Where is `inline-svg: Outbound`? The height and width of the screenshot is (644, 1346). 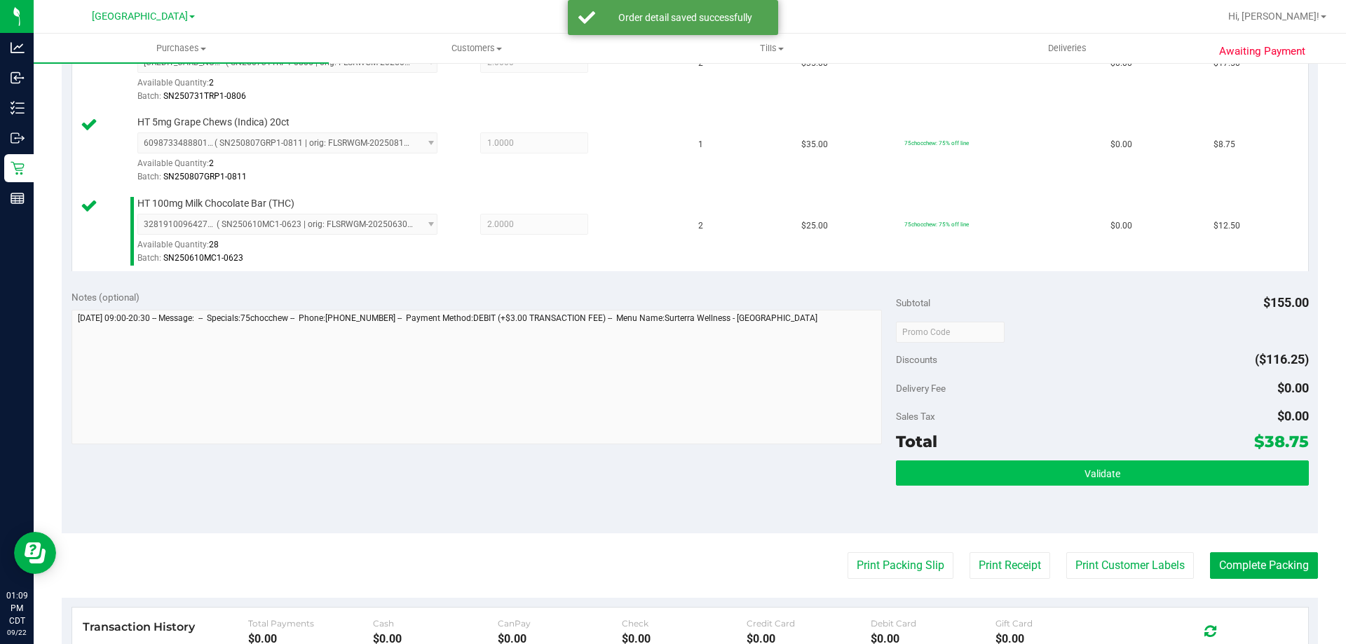 inline-svg: Outbound is located at coordinates (18, 138).